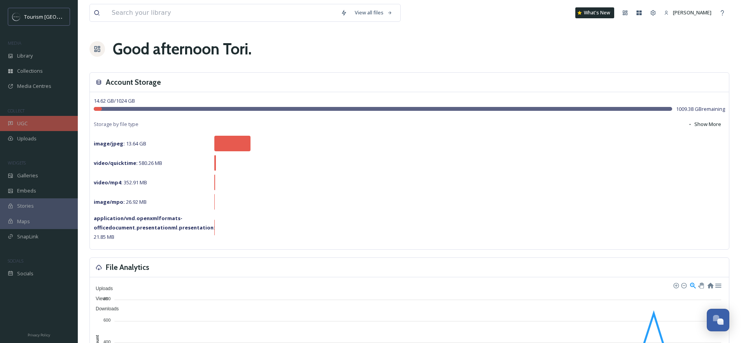 The height and width of the screenshot is (343, 741). What do you see at coordinates (374, 12) in the screenshot?
I see `a: View all files` at bounding box center [374, 12].